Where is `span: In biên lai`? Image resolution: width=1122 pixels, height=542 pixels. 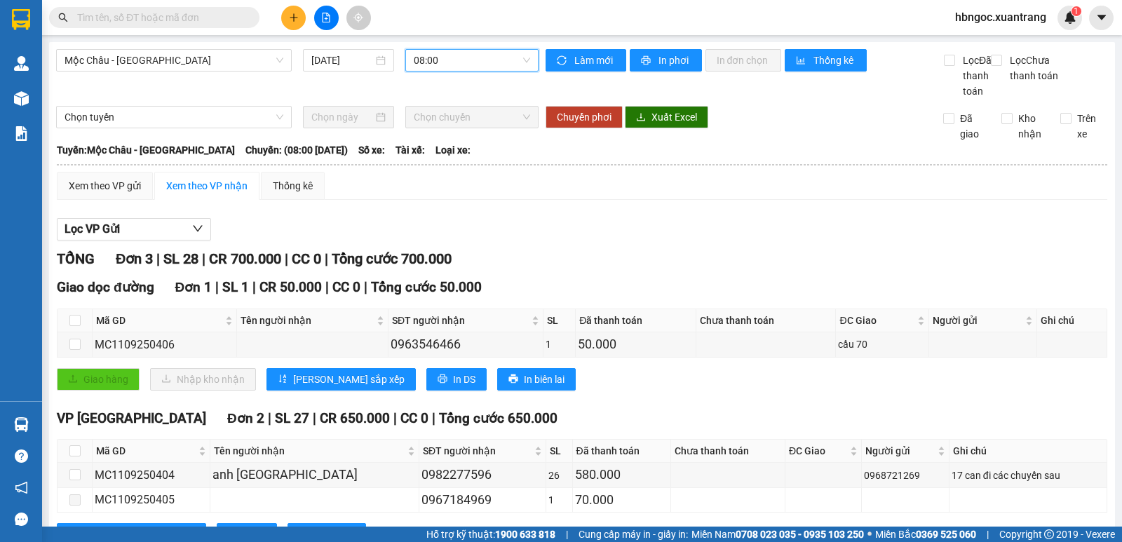
span: In biên lai is located at coordinates (334, 534).